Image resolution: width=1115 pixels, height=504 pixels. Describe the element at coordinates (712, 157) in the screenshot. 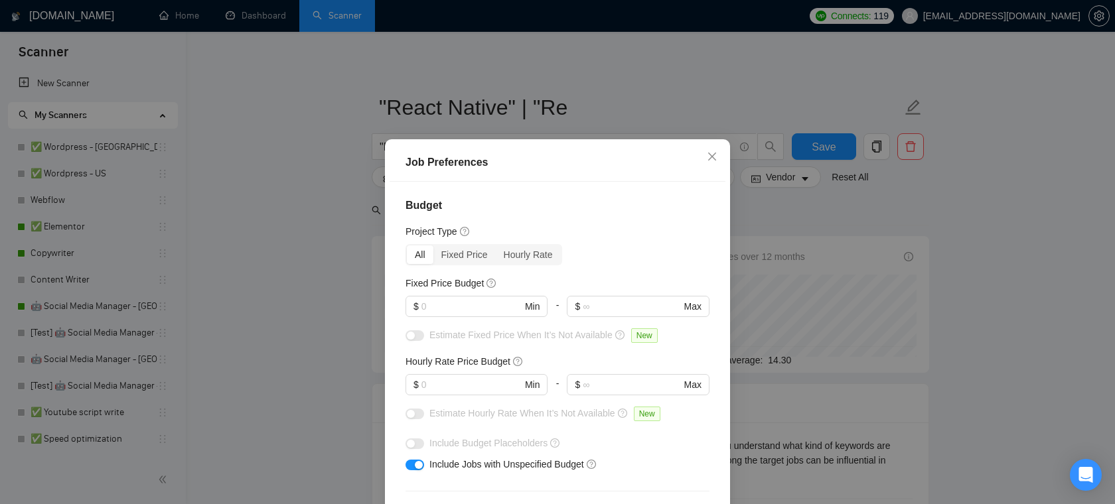

I see `button: Close` at that location.